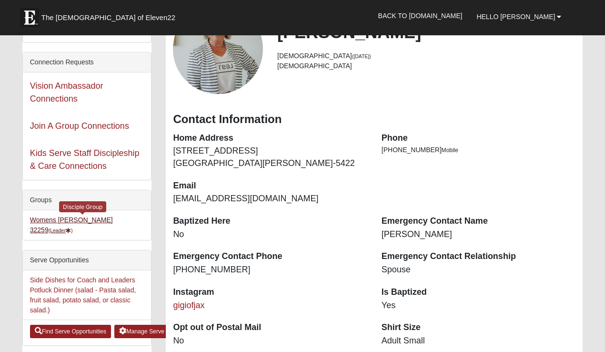 Image resolution: width=605 pixels, height=352 pixels. I want to click on div: Serve Opportunities, so click(87, 260).